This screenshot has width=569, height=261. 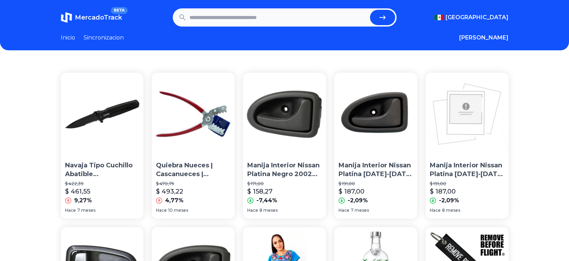 What do you see at coordinates (178, 210) in the screenshot?
I see `span: 10 meses` at bounding box center [178, 210].